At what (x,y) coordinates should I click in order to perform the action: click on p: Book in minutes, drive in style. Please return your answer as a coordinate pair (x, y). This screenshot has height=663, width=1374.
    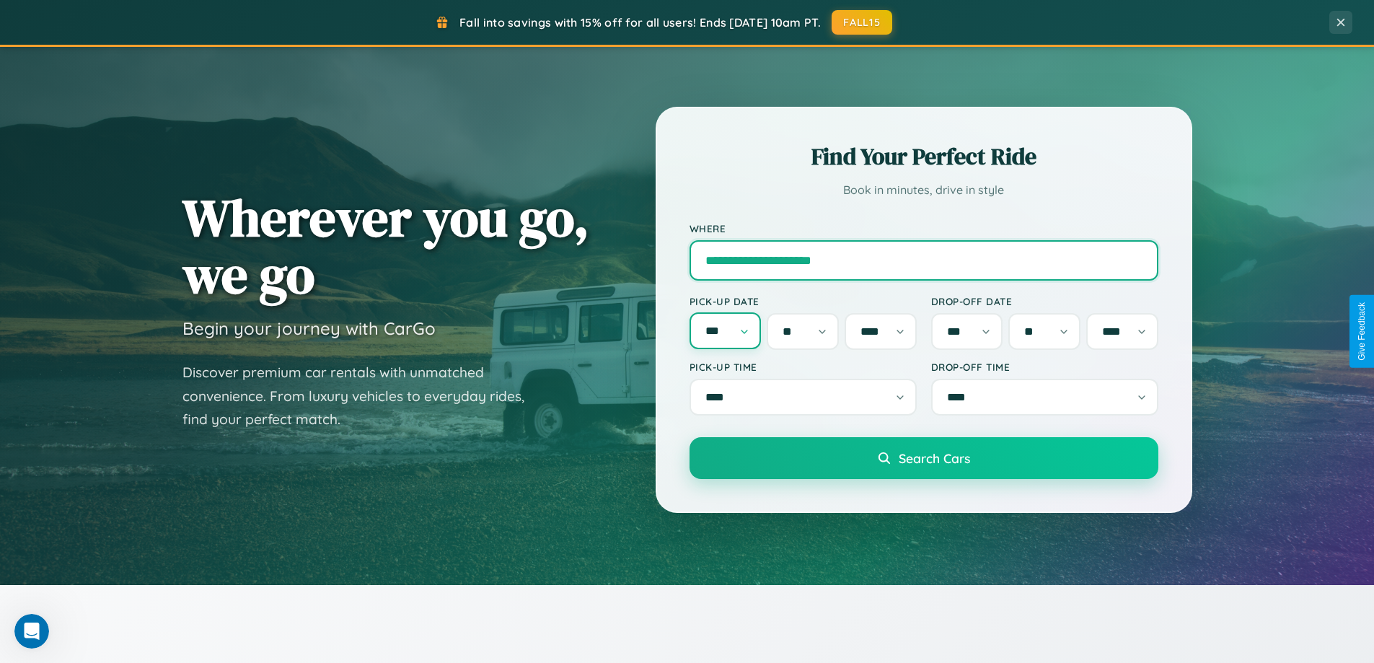
    Looking at the image, I should click on (924, 190).